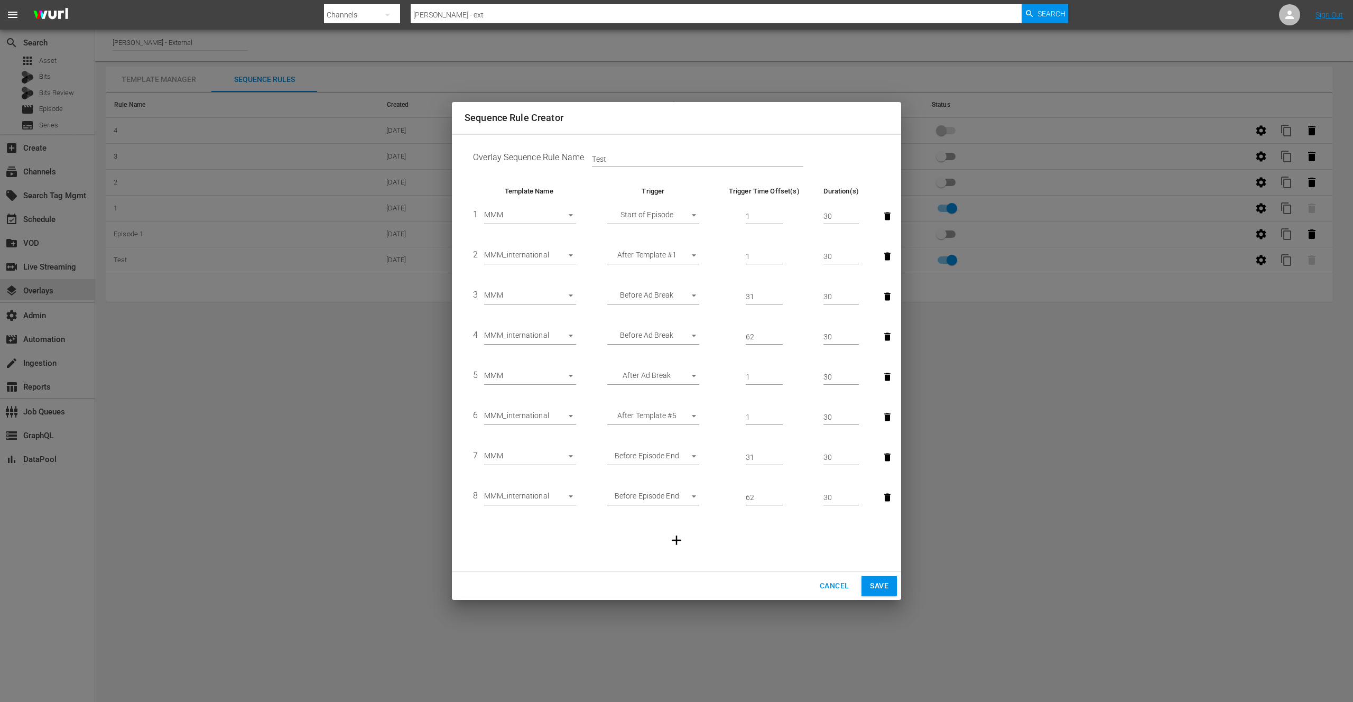 The image size is (1353, 702). Describe the element at coordinates (653, 417) in the screenshot. I see `div: After Template #5` at that location.